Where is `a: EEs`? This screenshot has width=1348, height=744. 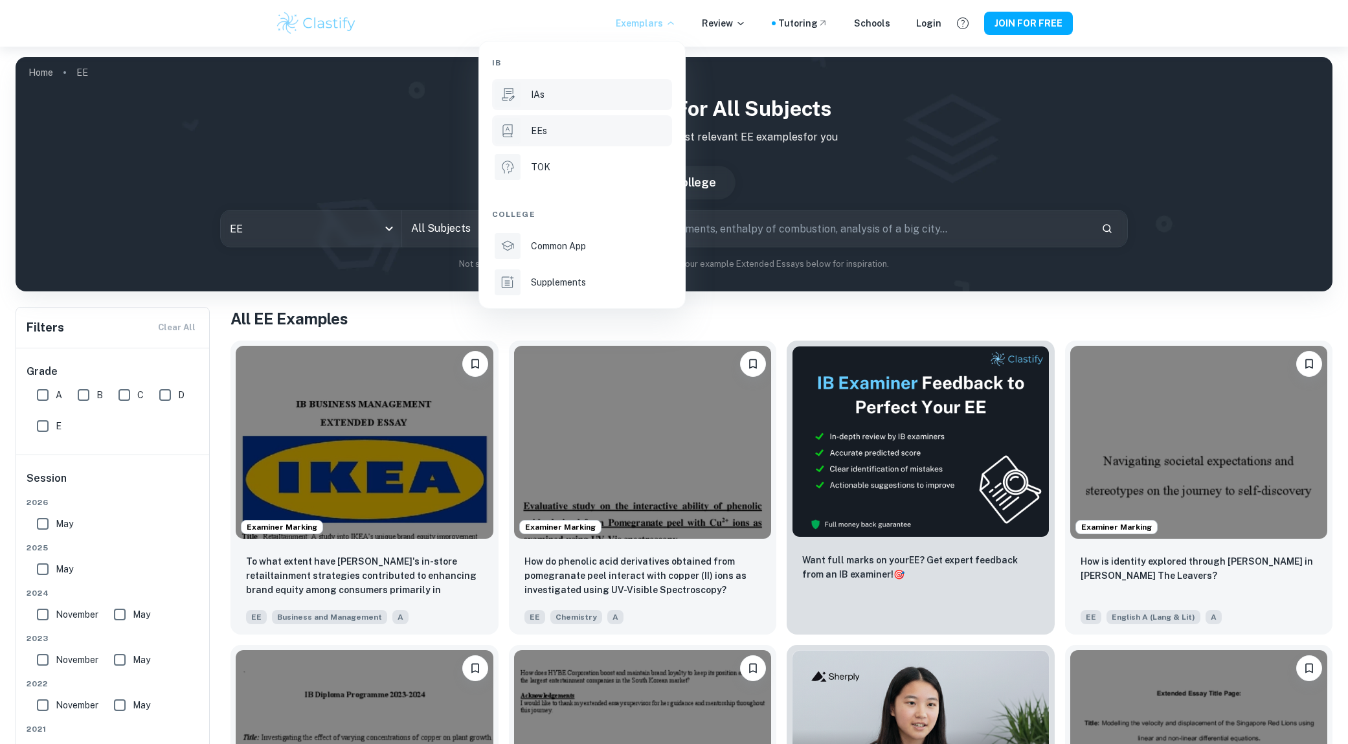
a: EEs is located at coordinates (582, 131).